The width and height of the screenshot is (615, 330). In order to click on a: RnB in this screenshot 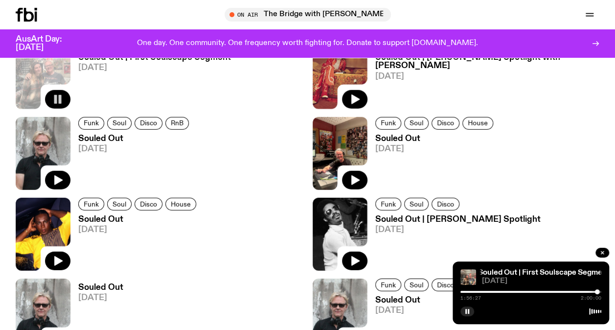, I will do `click(177, 123)`.